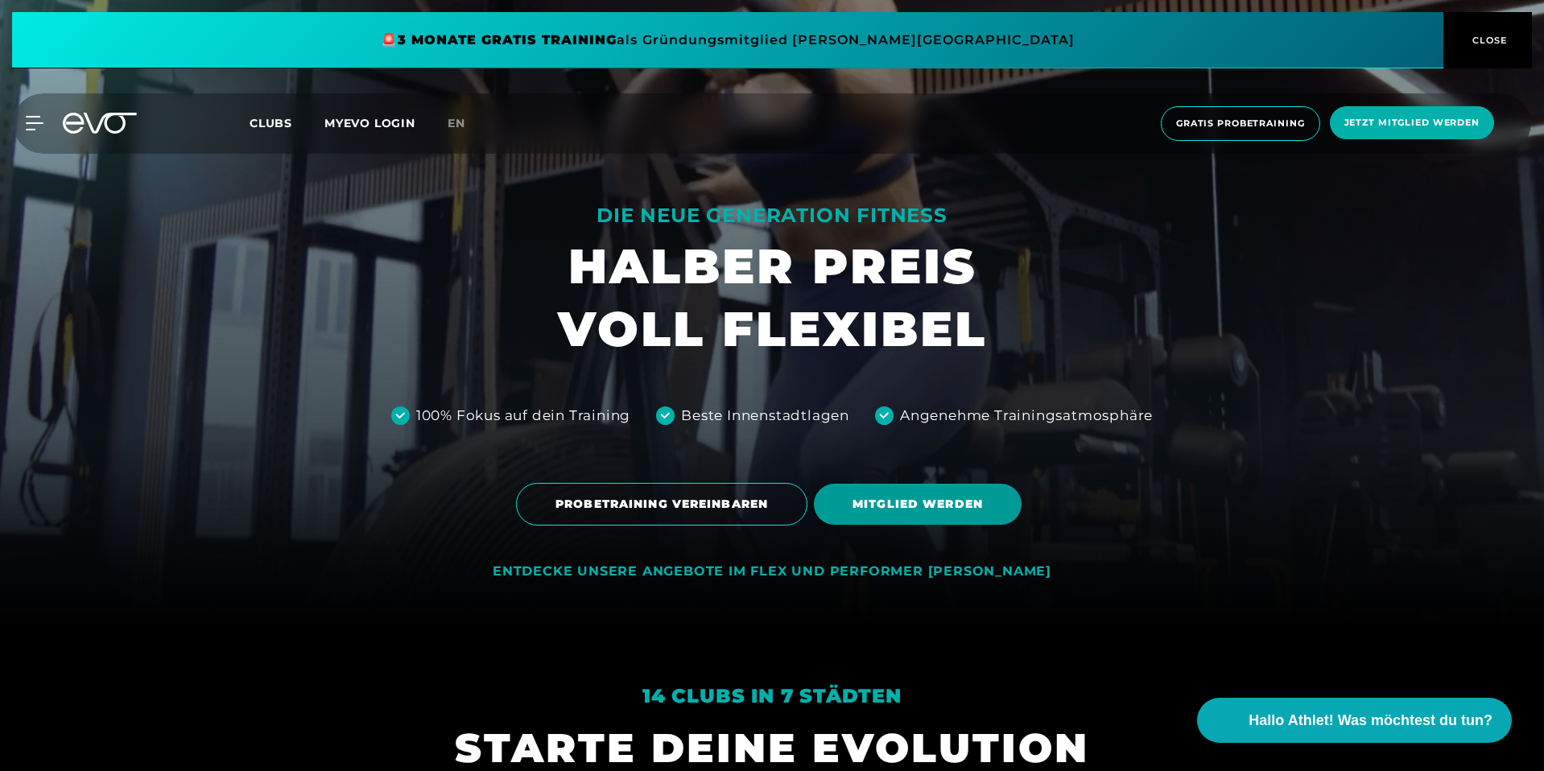 The image size is (1544, 771). What do you see at coordinates (1241, 123) in the screenshot?
I see `span: Gratis Probetraining` at bounding box center [1241, 123].